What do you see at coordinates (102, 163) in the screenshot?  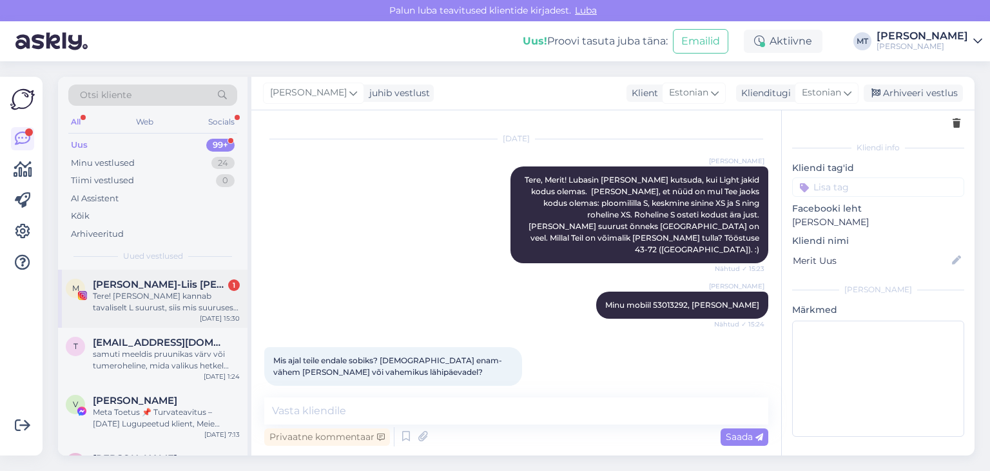 I see `div: Minu vestlused` at bounding box center [102, 163].